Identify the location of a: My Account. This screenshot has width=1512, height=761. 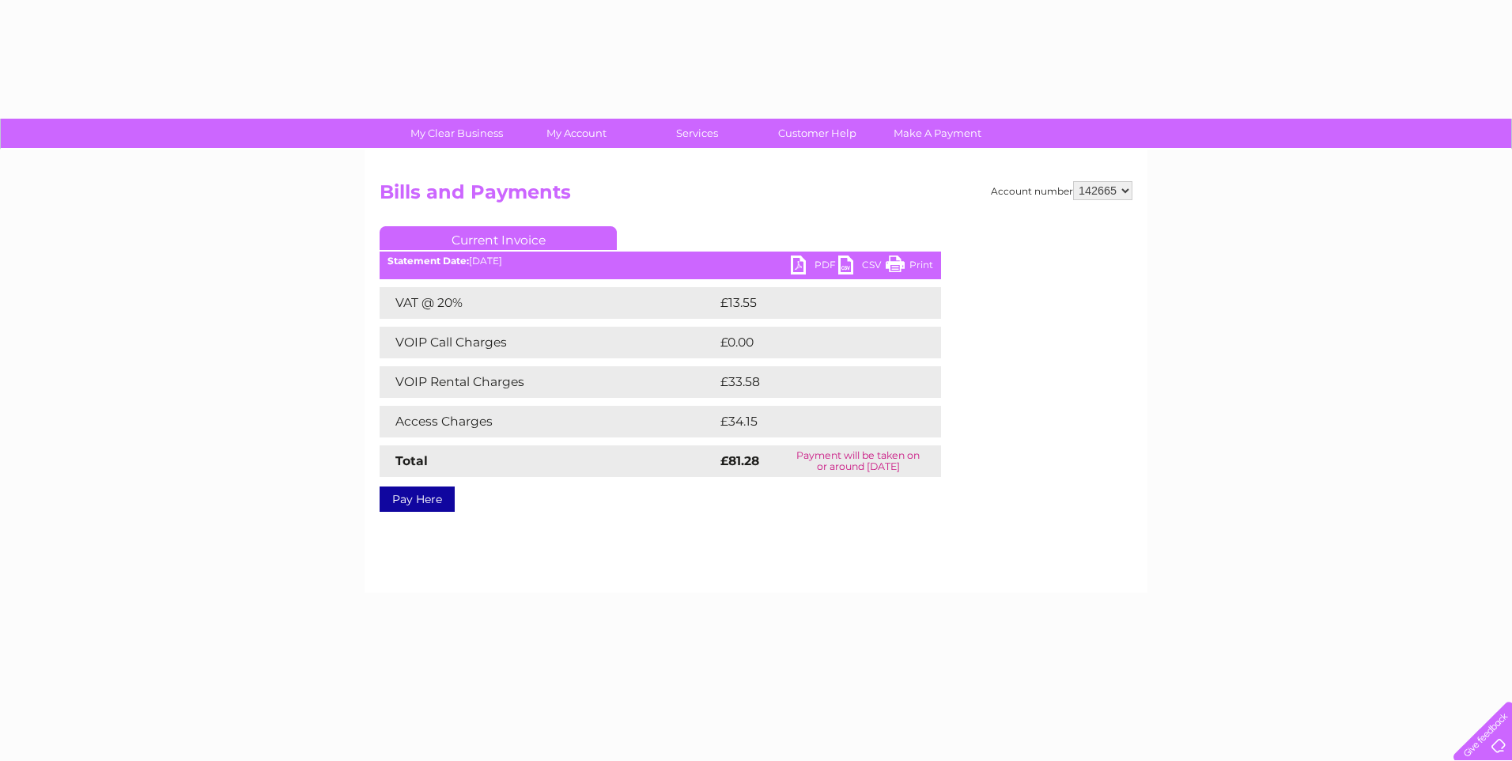
(577, 133).